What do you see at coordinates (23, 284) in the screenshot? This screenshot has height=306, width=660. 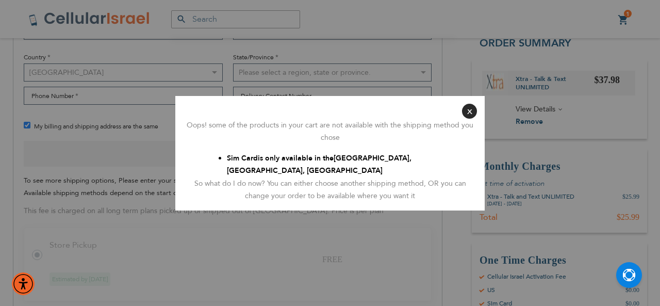 I see `div: Accessibility Menu` at bounding box center [23, 284].